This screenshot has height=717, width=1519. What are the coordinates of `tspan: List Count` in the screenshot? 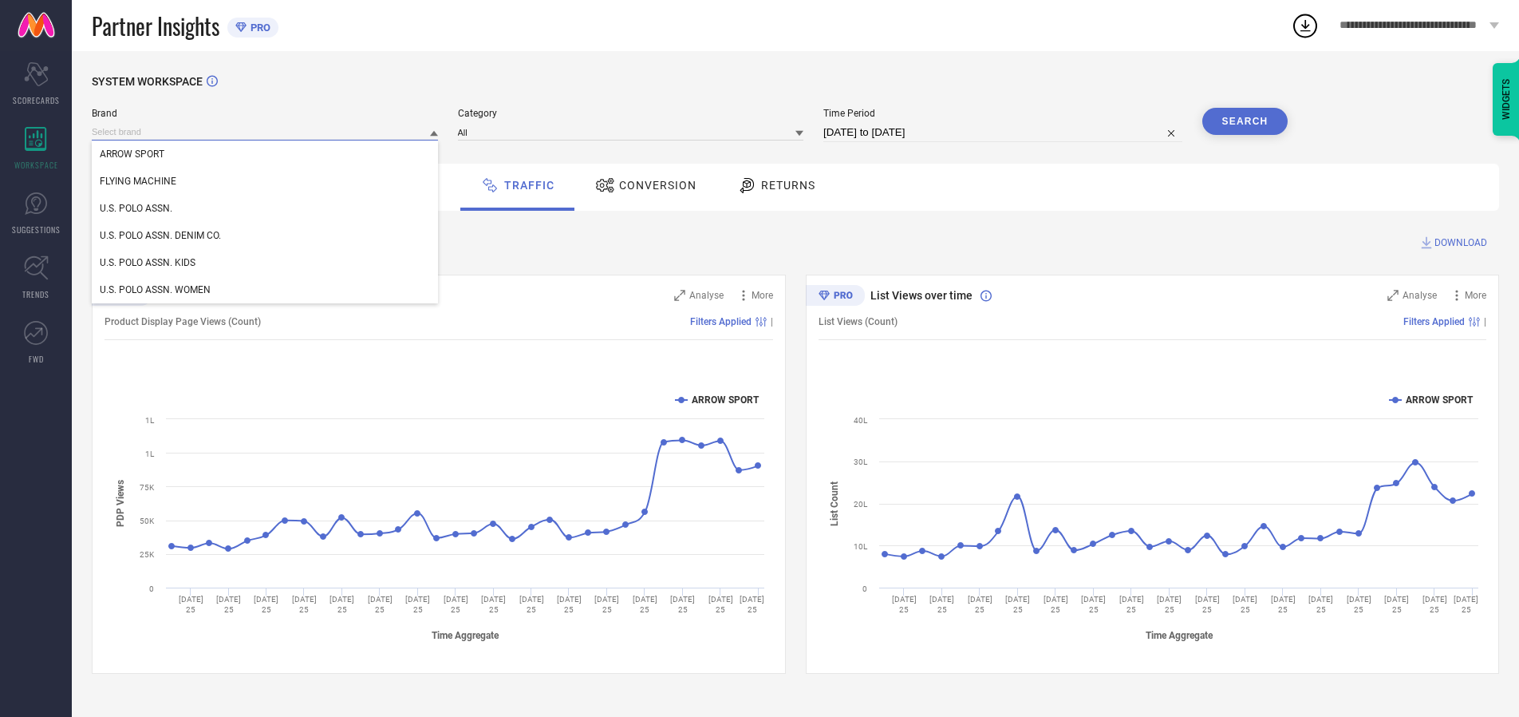 It's located at (835, 503).